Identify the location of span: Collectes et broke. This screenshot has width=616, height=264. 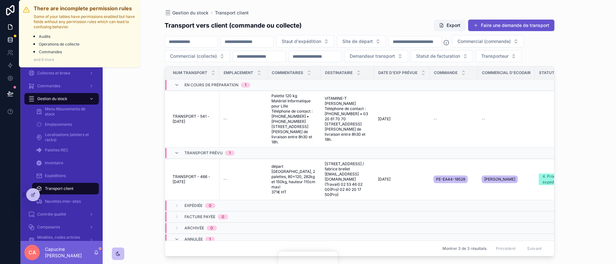
(54, 73).